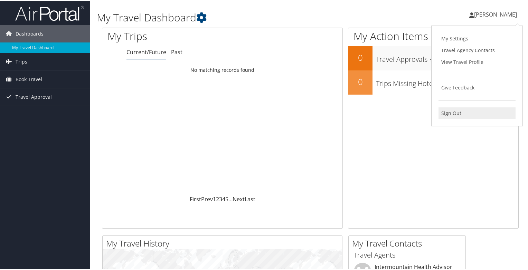 The height and width of the screenshot is (270, 528). I want to click on a: Sign Out, so click(477, 113).